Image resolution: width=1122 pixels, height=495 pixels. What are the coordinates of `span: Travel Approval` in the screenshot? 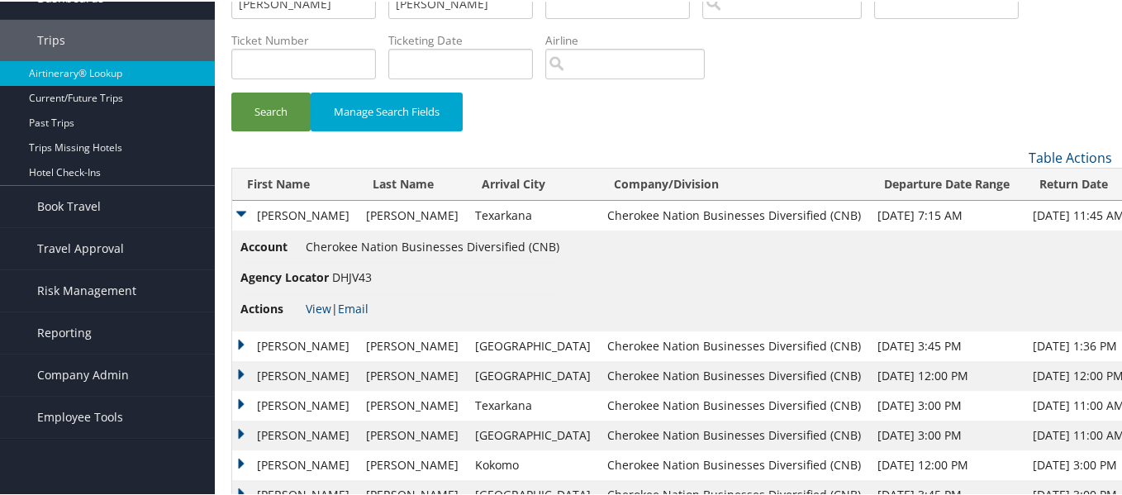 It's located at (80, 247).